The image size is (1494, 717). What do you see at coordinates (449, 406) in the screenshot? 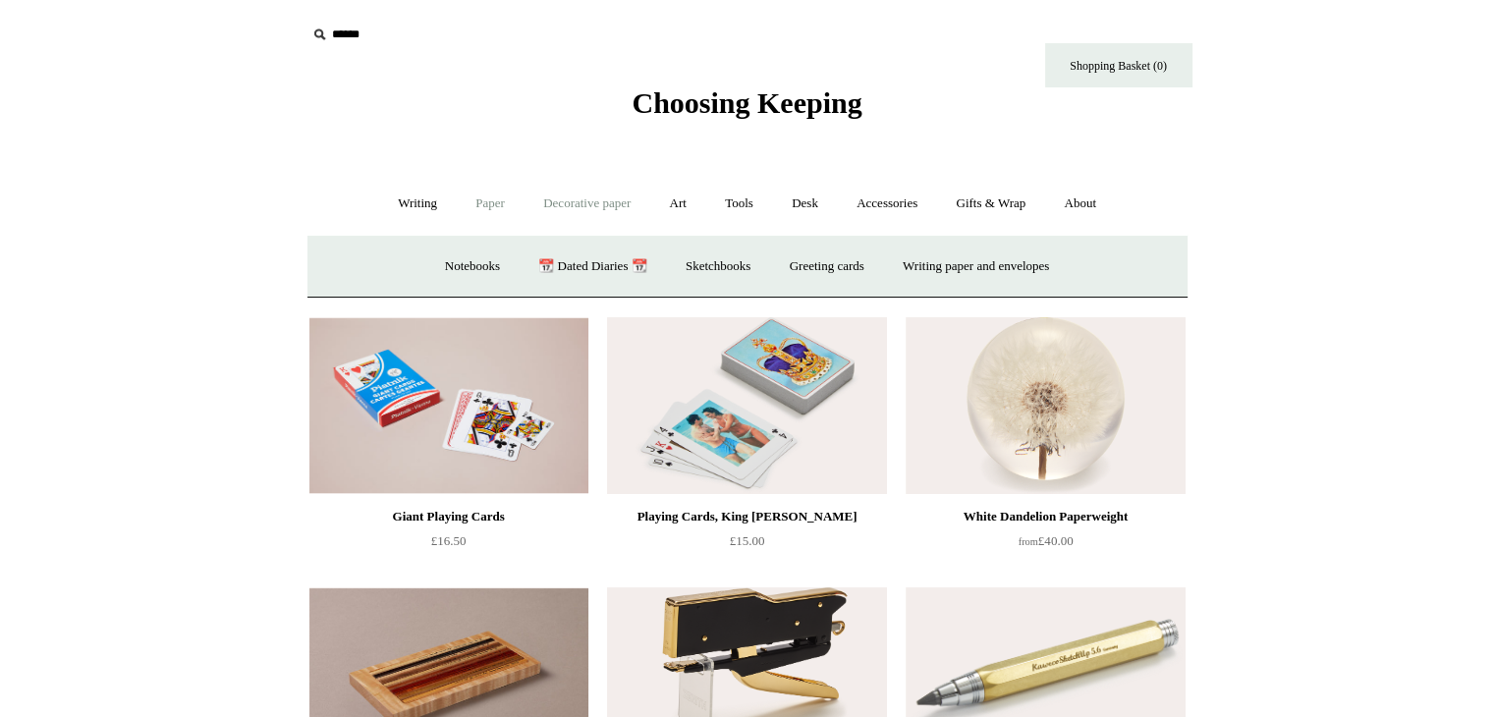
I see `img: Giant Playing Cards` at bounding box center [449, 406].